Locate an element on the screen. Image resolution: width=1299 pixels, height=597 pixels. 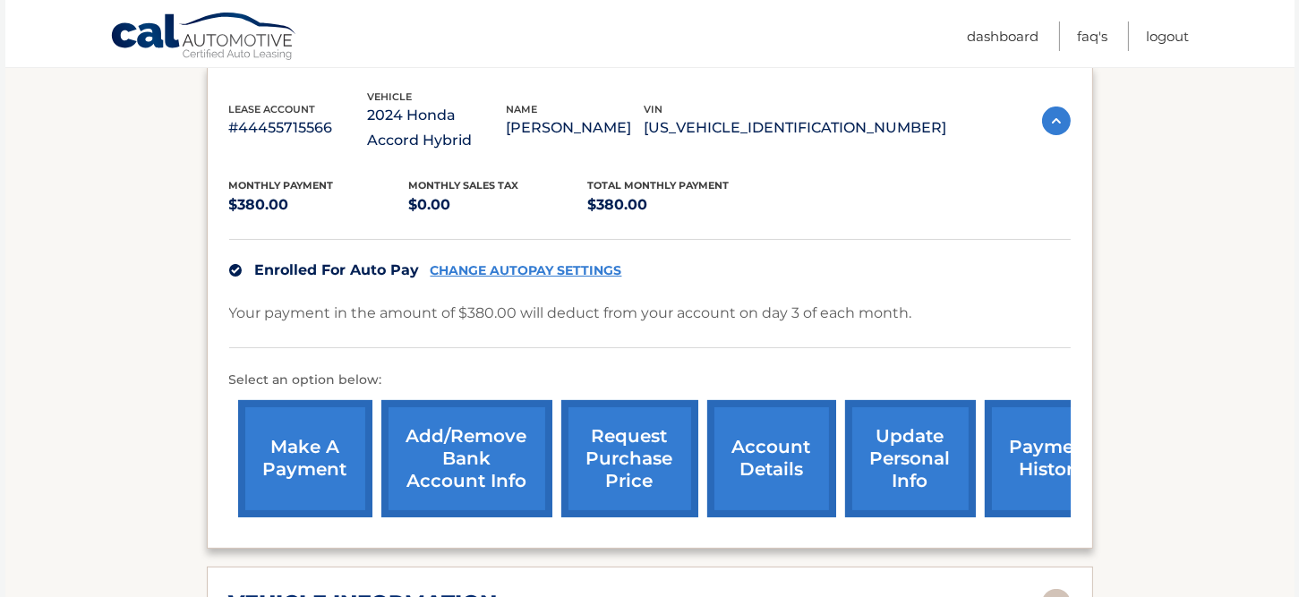
span: Monthly sales Tax is located at coordinates (463, 185).